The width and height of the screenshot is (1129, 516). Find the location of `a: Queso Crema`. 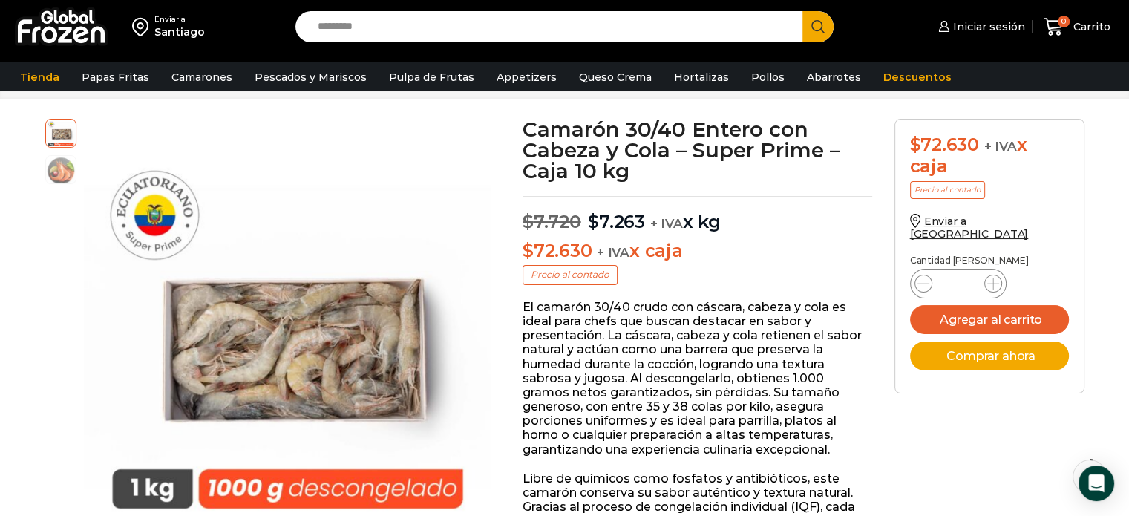

a: Queso Crema is located at coordinates (616, 77).